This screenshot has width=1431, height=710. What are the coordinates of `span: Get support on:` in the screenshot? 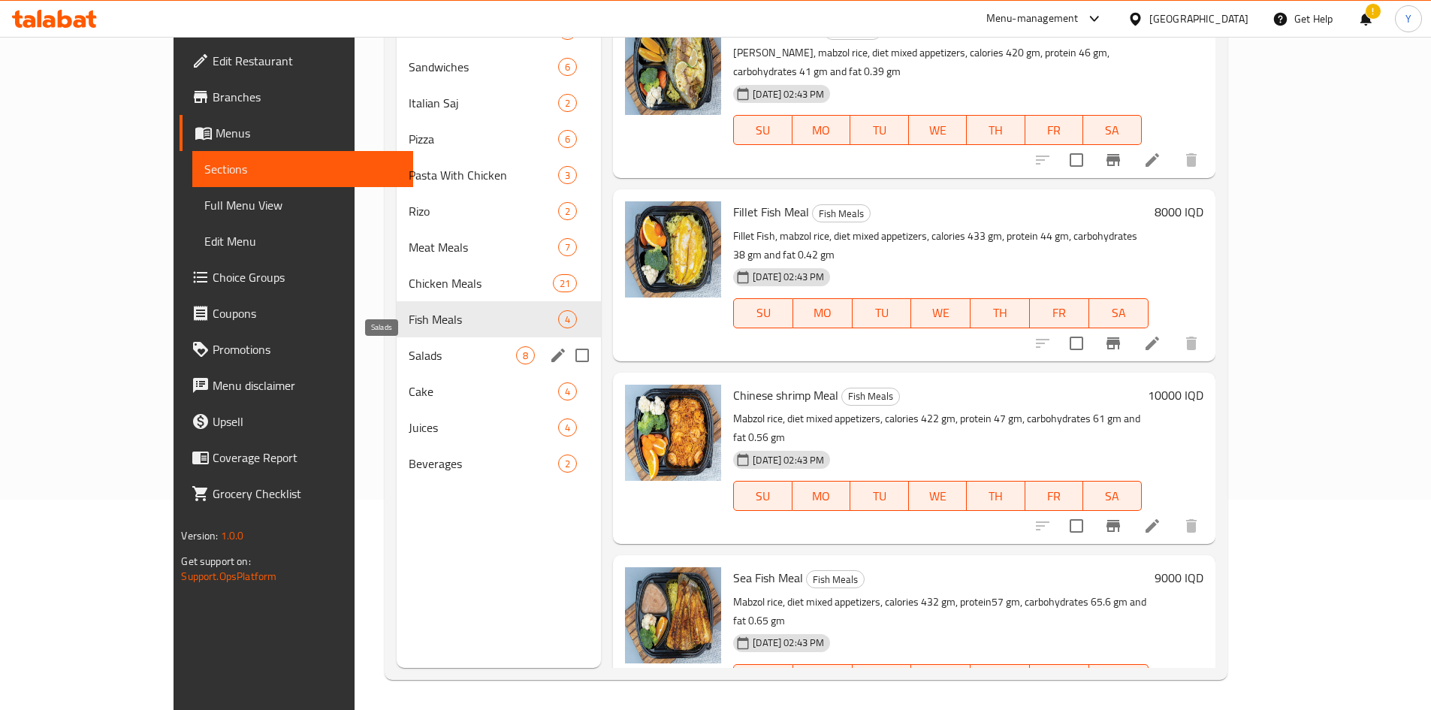 It's located at (216, 561).